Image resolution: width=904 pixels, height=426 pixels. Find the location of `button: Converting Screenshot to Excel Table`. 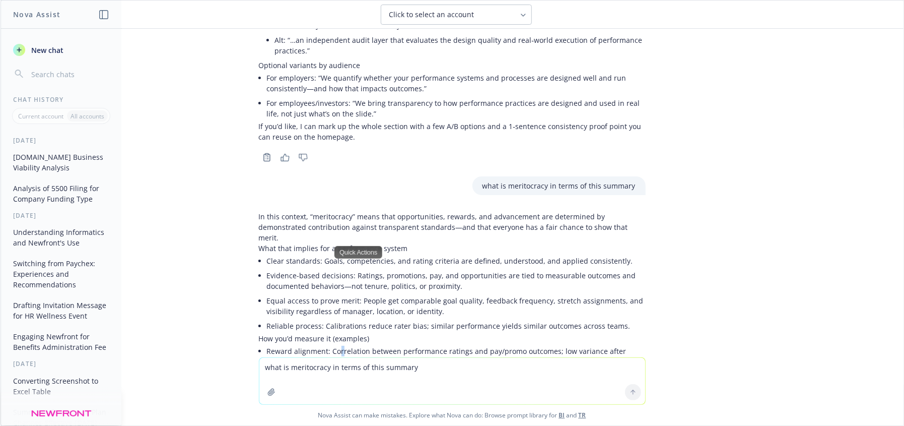

button: Converting Screenshot to Excel Table is located at coordinates (61, 386).